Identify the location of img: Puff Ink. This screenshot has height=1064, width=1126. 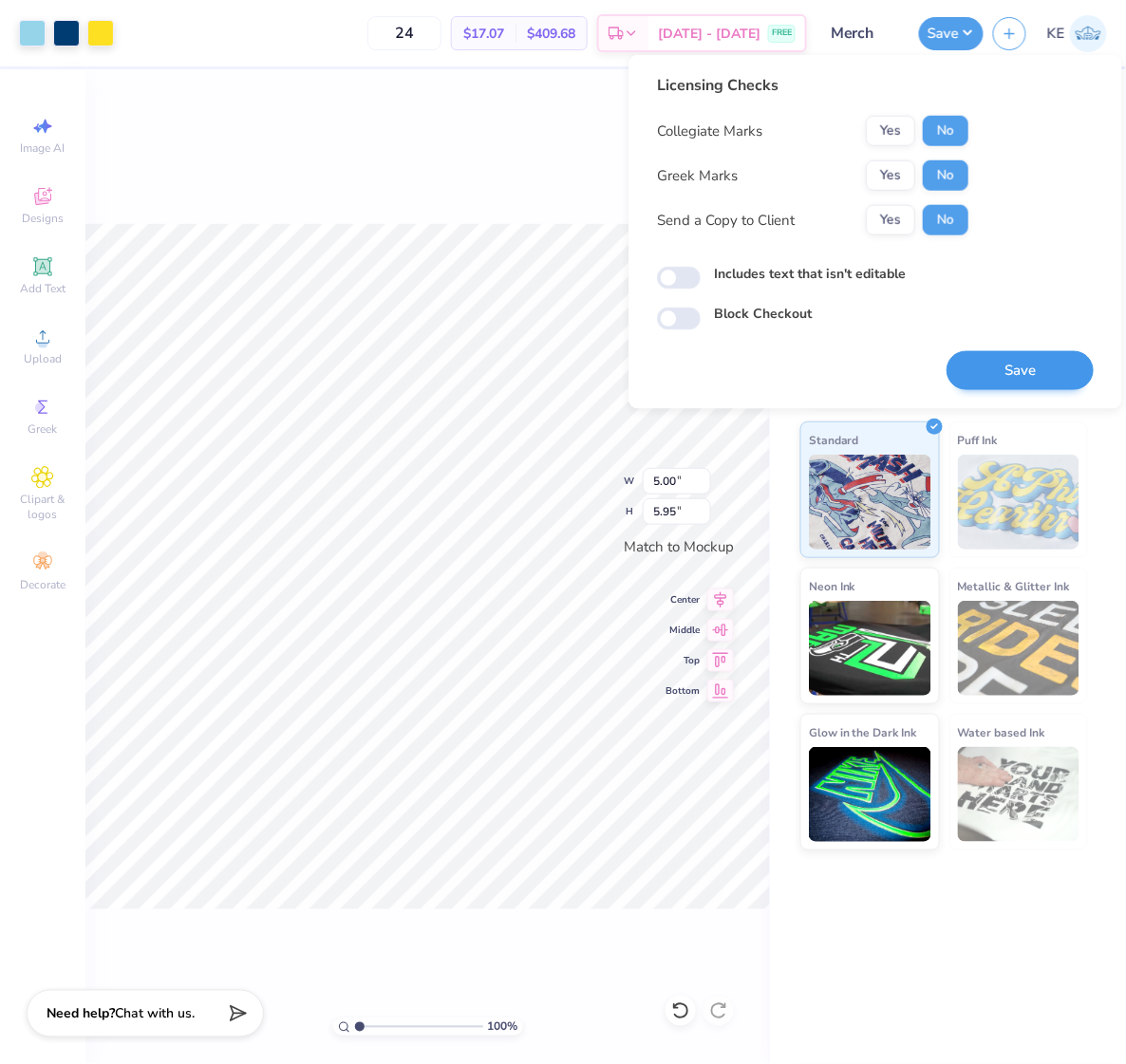
(1019, 502).